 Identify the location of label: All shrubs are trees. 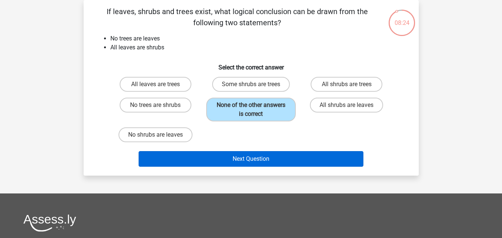
(346, 84).